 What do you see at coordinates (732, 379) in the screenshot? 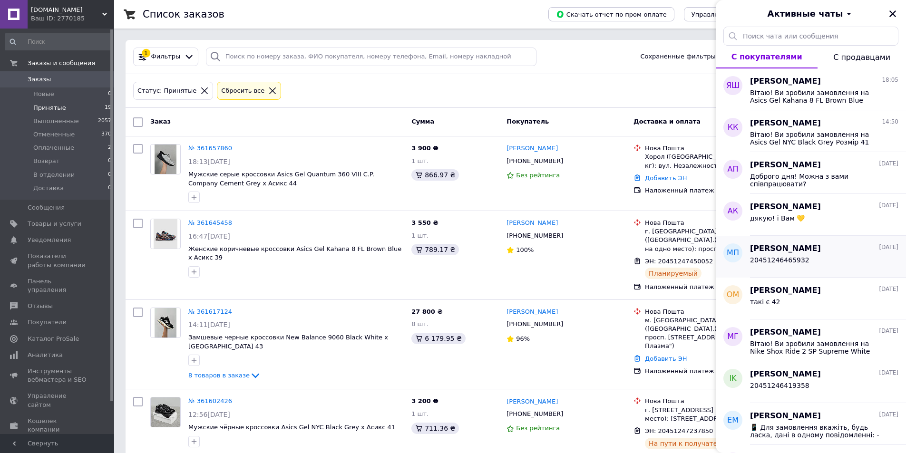
I see `span: IK` at bounding box center [732, 379].